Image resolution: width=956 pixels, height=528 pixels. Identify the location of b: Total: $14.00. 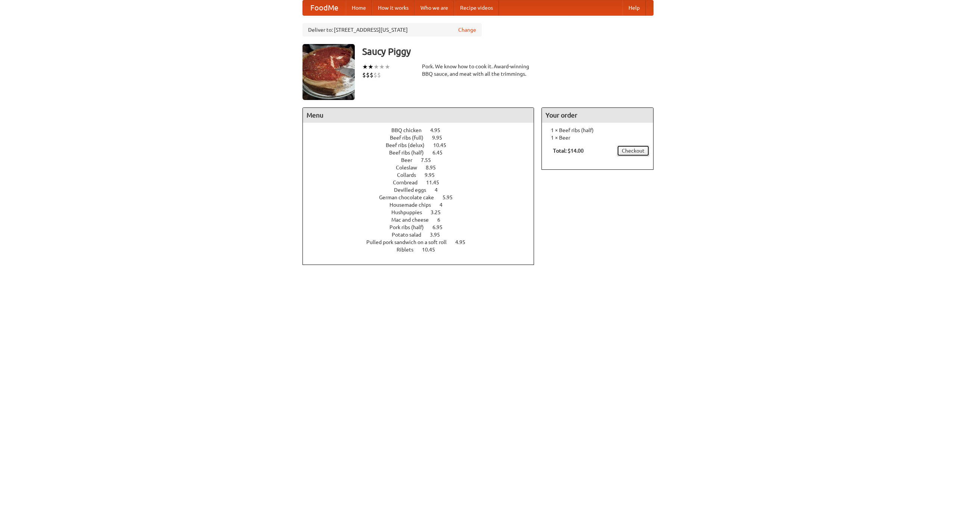
(568, 151).